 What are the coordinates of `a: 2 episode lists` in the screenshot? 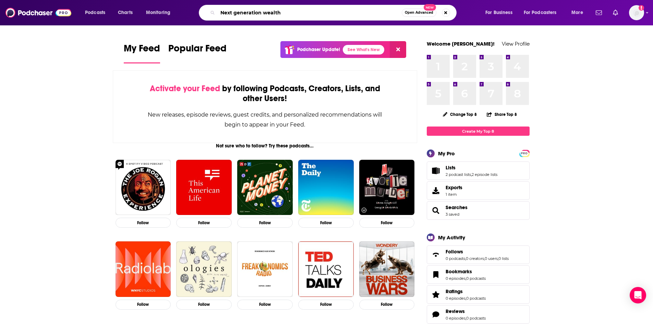 It's located at (485, 175).